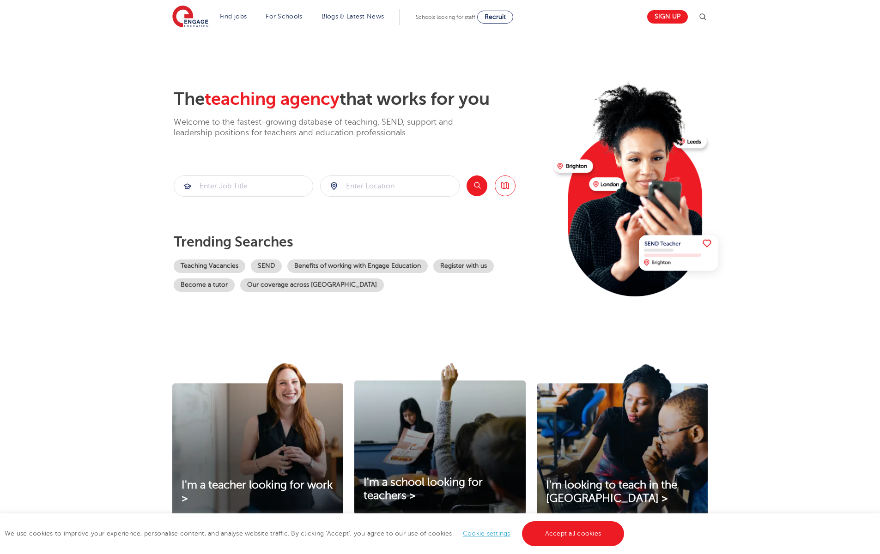 Image resolution: width=880 pixels, height=554 pixels. I want to click on a: Teaching Vacancies, so click(209, 266).